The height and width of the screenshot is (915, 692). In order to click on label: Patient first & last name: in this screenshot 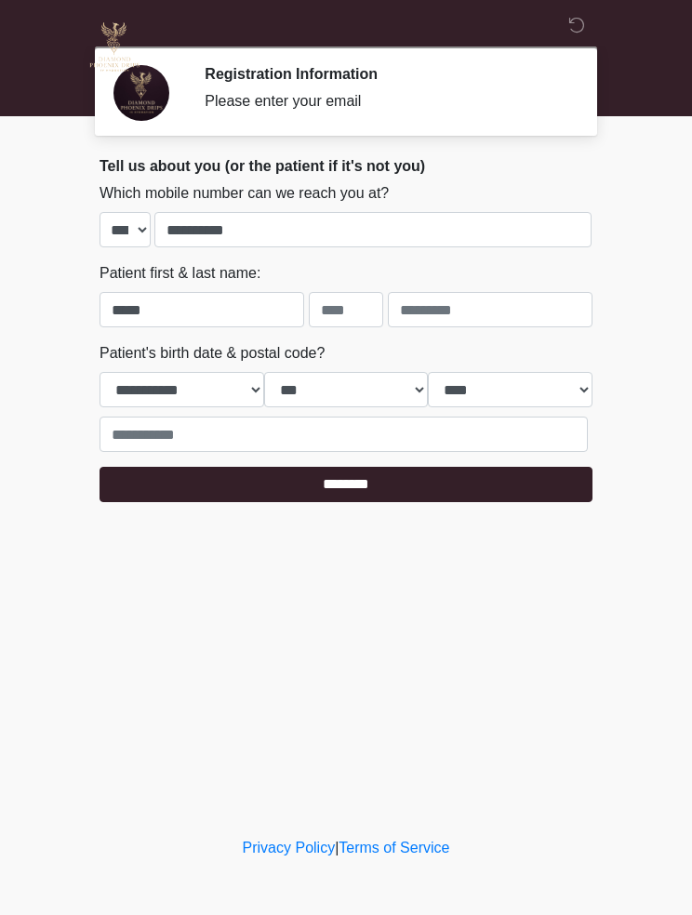, I will do `click(180, 273)`.